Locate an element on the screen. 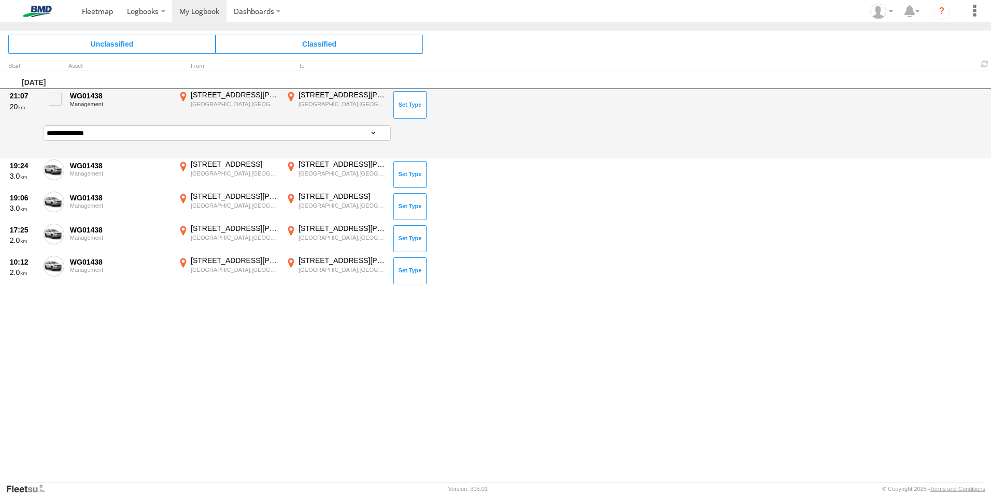  div: Asset is located at coordinates (120, 66).